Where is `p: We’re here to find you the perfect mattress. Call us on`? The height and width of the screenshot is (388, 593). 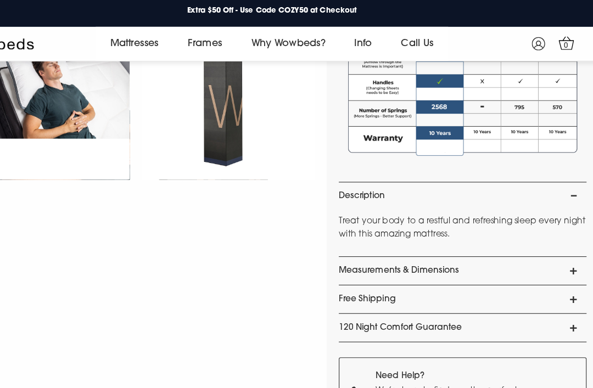 p: We’re here to find you the perfect mattress. Call us on is located at coordinates (471, 370).